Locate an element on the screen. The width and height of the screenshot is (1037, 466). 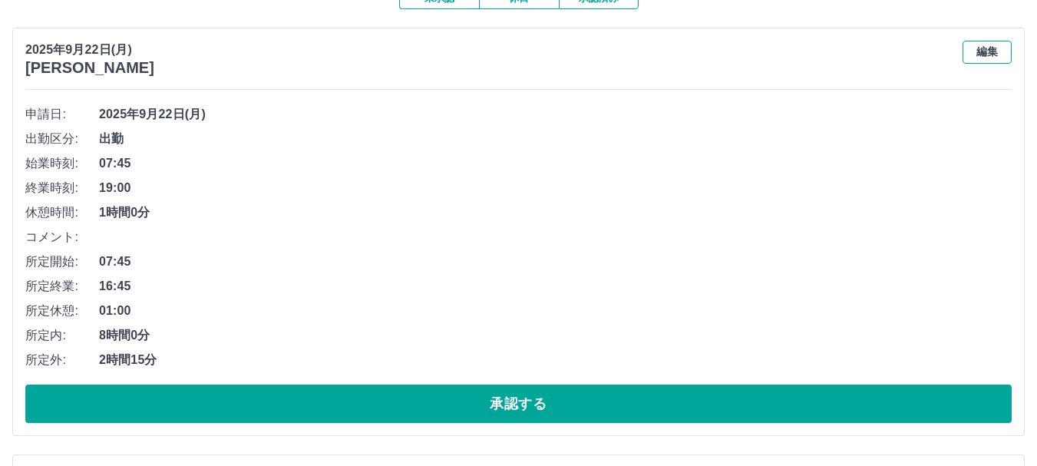
span: 所定開始: is located at coordinates (62, 262).